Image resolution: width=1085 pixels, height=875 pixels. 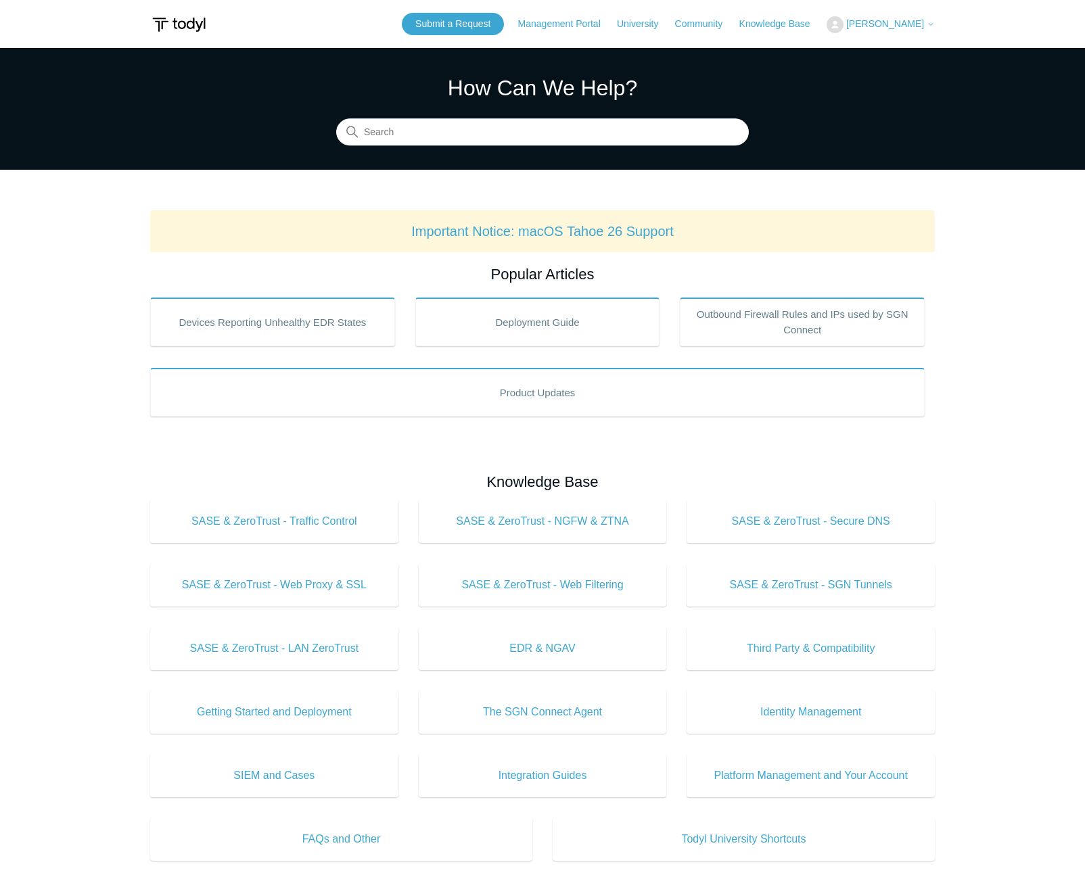 I want to click on span: SASE & ZeroTrust - Web Filtering, so click(x=542, y=585).